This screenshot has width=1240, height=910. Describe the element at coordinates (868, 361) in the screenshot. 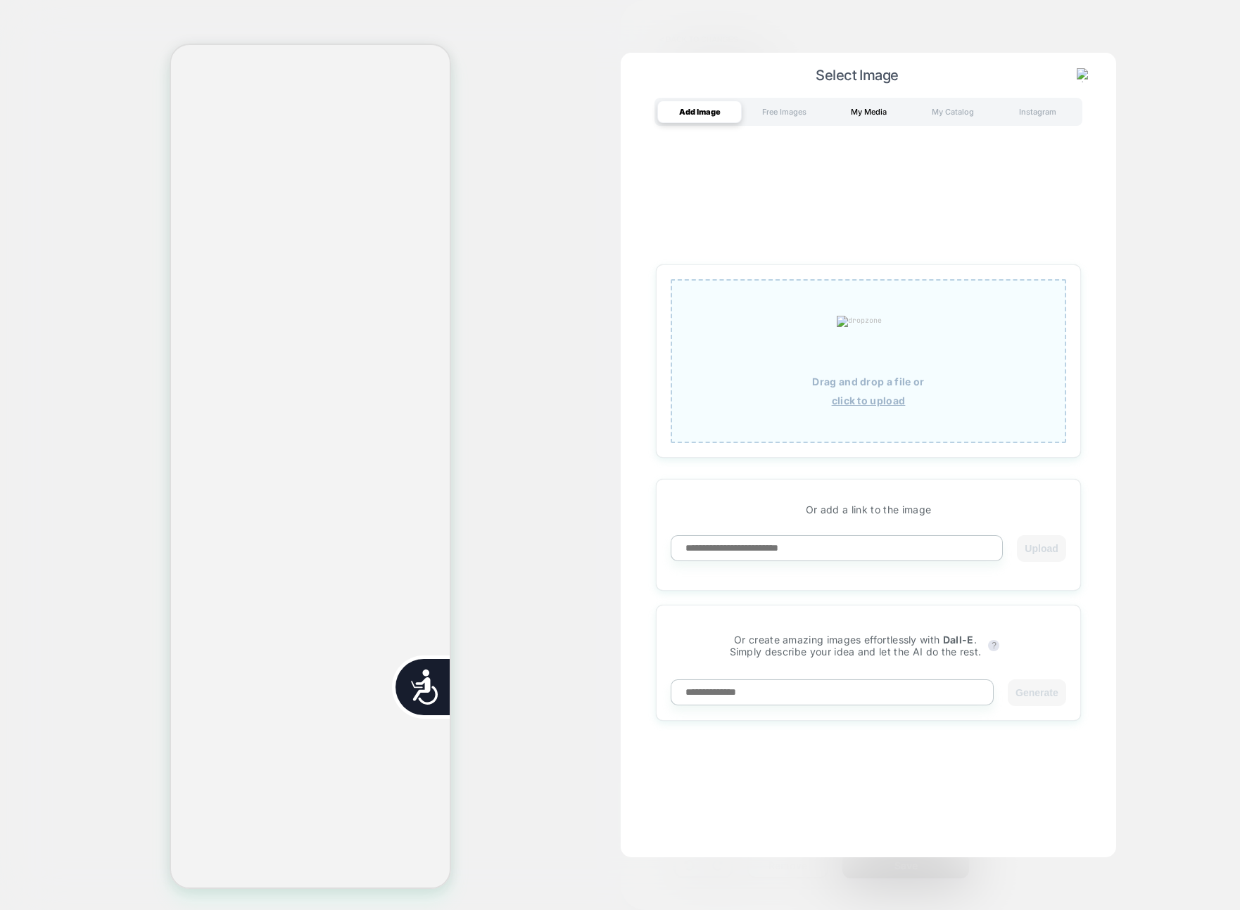

I see `div: Drag and drop a file orclick to upload` at that location.